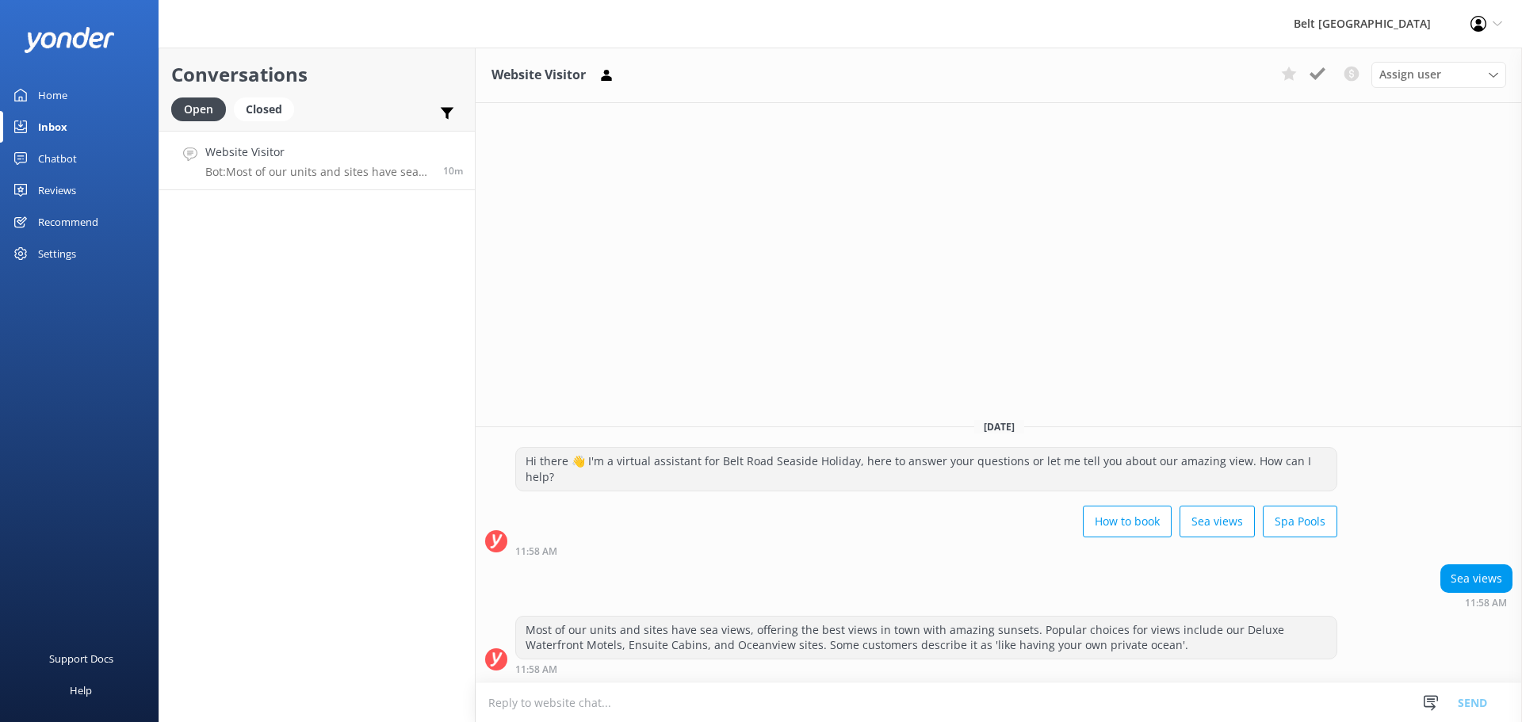 Image resolution: width=1522 pixels, height=722 pixels. Describe the element at coordinates (538, 75) in the screenshot. I see `h3: Website Visitor` at that location.